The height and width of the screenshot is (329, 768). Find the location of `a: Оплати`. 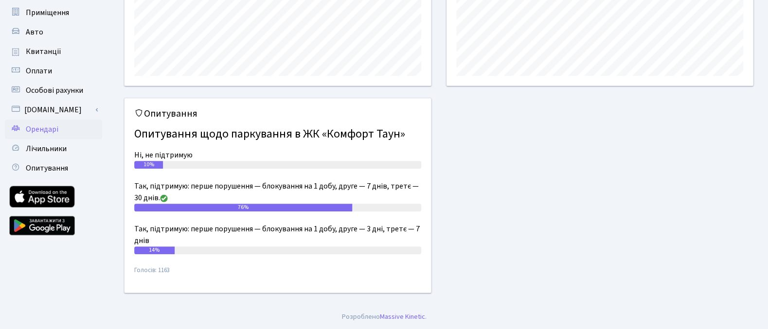

a: Оплати is located at coordinates (53, 71).